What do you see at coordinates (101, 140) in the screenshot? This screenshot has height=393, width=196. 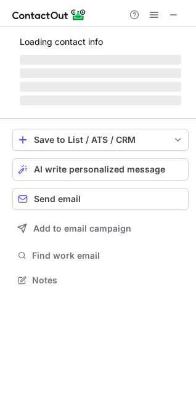 I see `button: save-profile-one-click` at bounding box center [101, 140].